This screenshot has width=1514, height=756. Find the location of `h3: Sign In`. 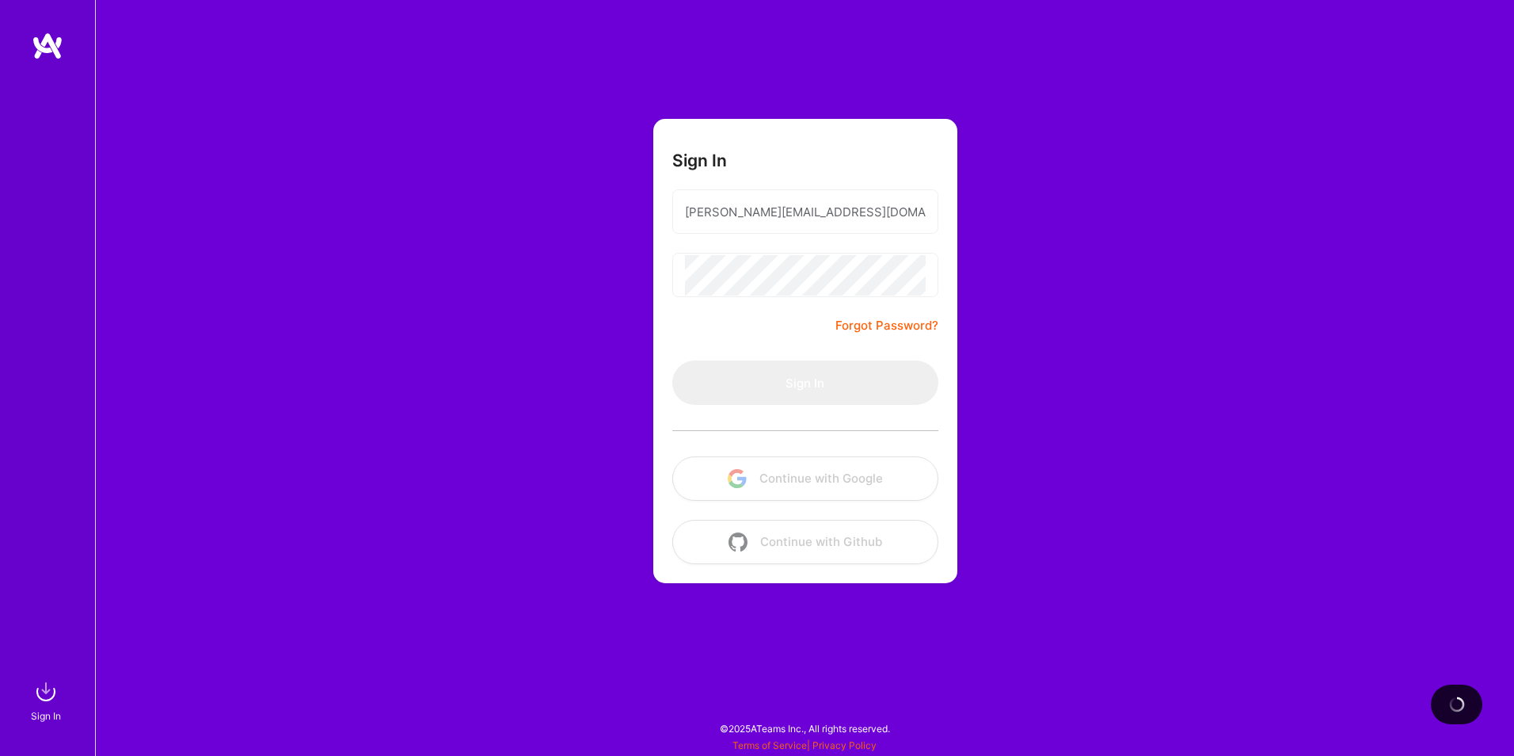

h3: Sign In is located at coordinates (699, 160).